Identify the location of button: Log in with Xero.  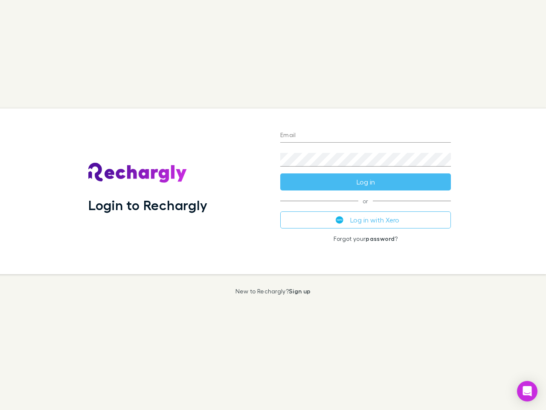
(366, 220).